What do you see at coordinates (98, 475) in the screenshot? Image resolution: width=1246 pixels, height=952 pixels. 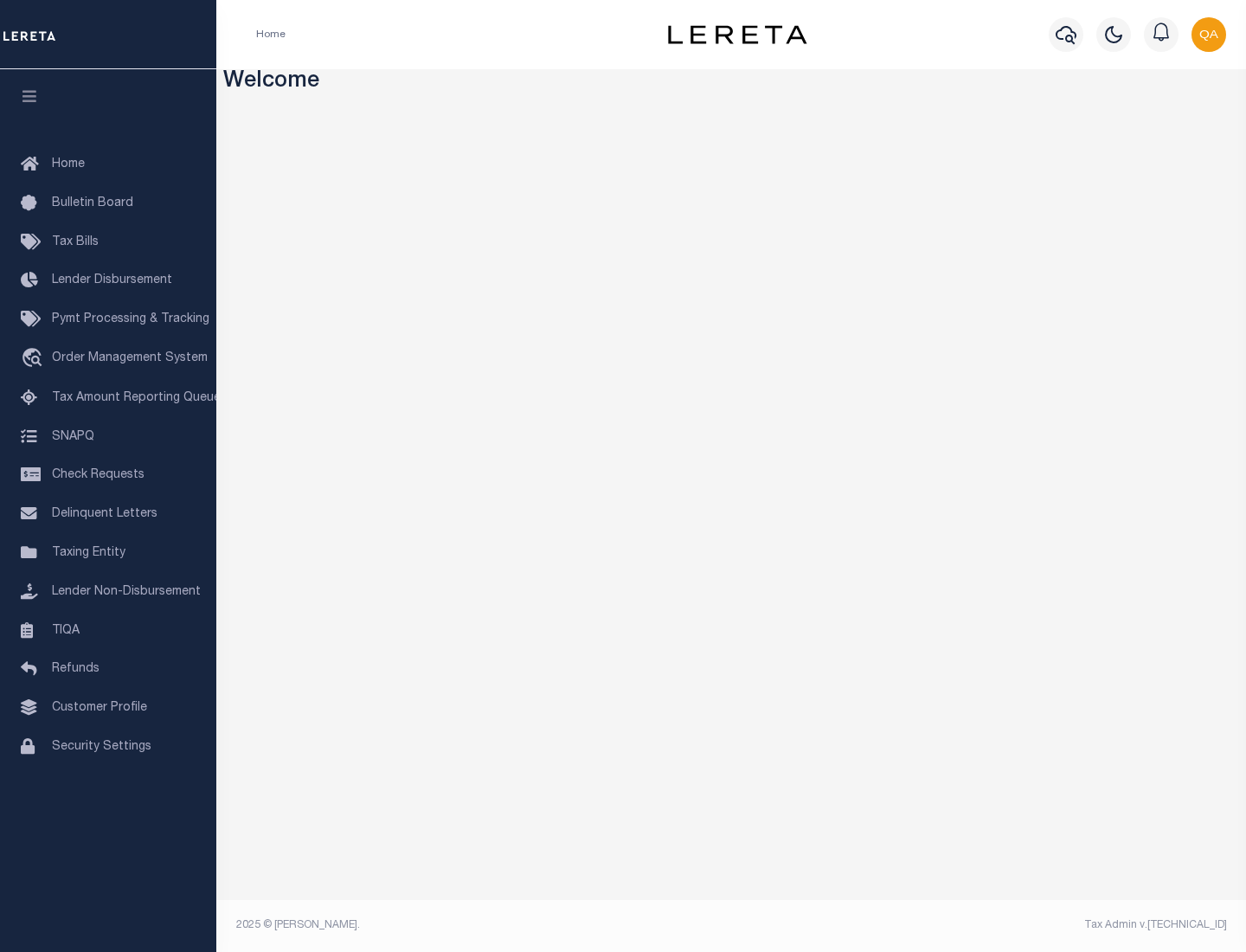 I see `span: Check Requests` at bounding box center [98, 475].